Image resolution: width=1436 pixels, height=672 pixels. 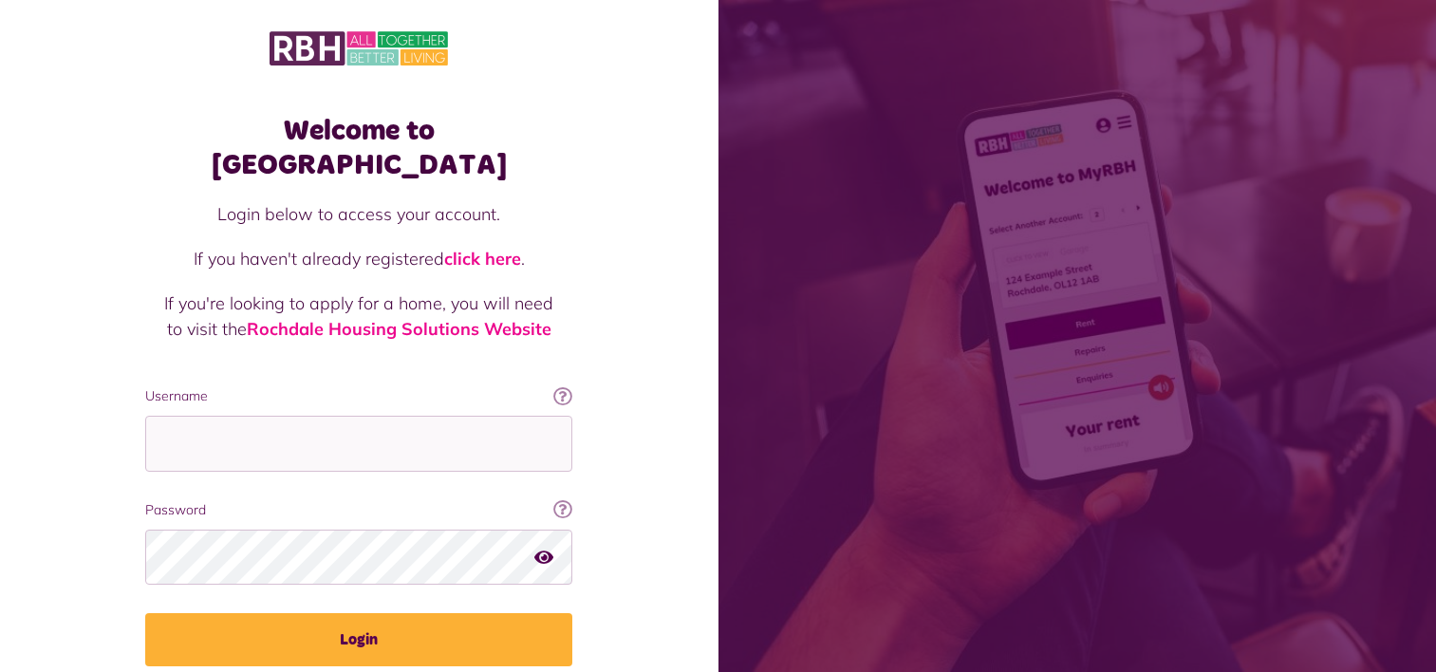 I want to click on a: Rochdale Housing Solutions Website, so click(x=399, y=328).